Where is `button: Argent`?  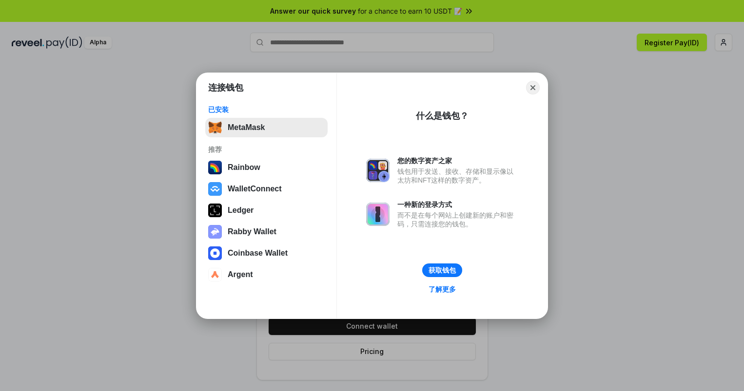 button: Argent is located at coordinates (266, 275).